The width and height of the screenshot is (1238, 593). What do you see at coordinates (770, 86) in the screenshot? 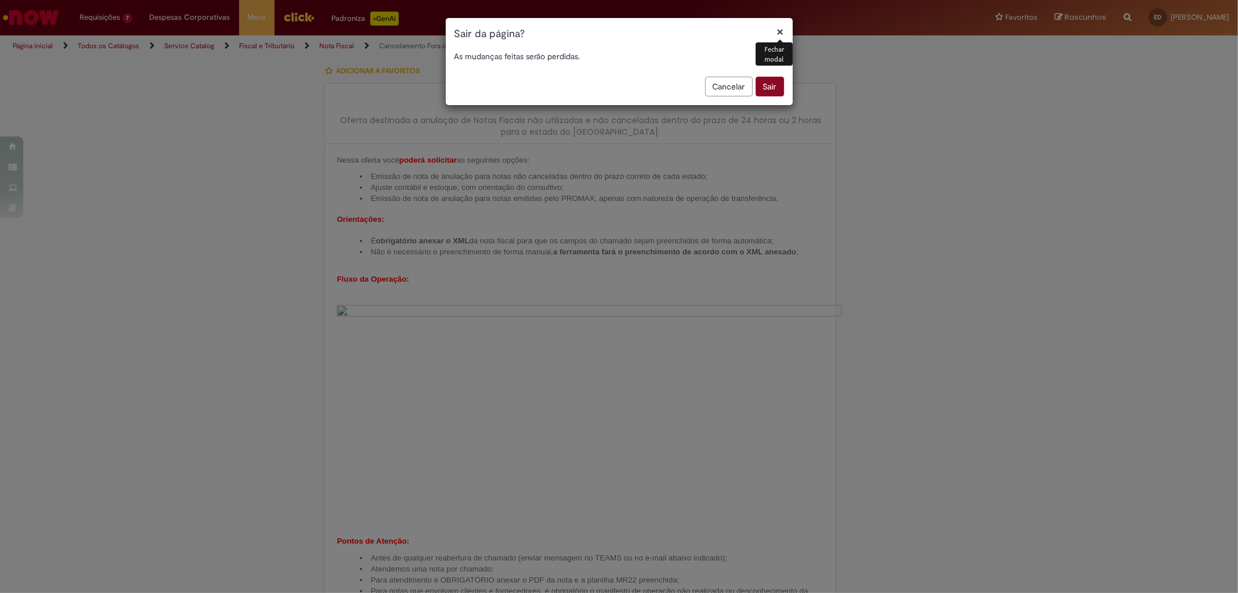
I see `button: Sair` at bounding box center [770, 86].